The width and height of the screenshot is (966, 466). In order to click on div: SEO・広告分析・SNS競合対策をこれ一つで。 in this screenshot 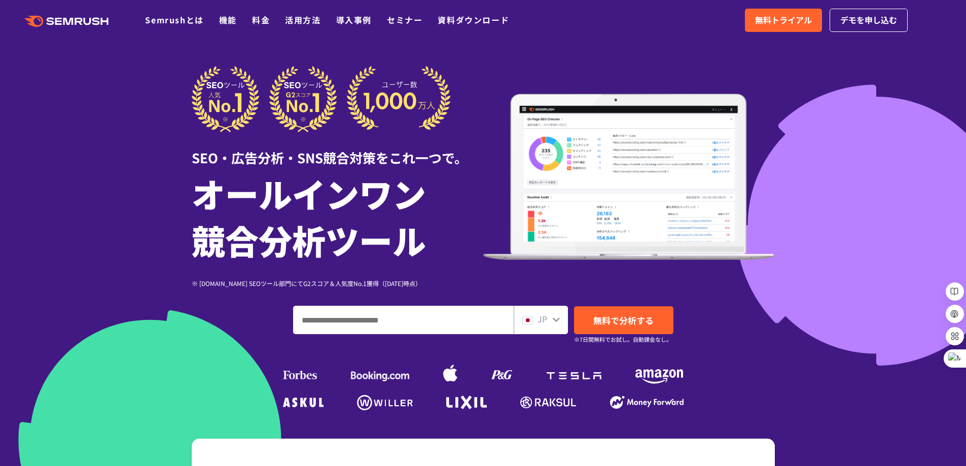, I will do `click(337, 150)`.